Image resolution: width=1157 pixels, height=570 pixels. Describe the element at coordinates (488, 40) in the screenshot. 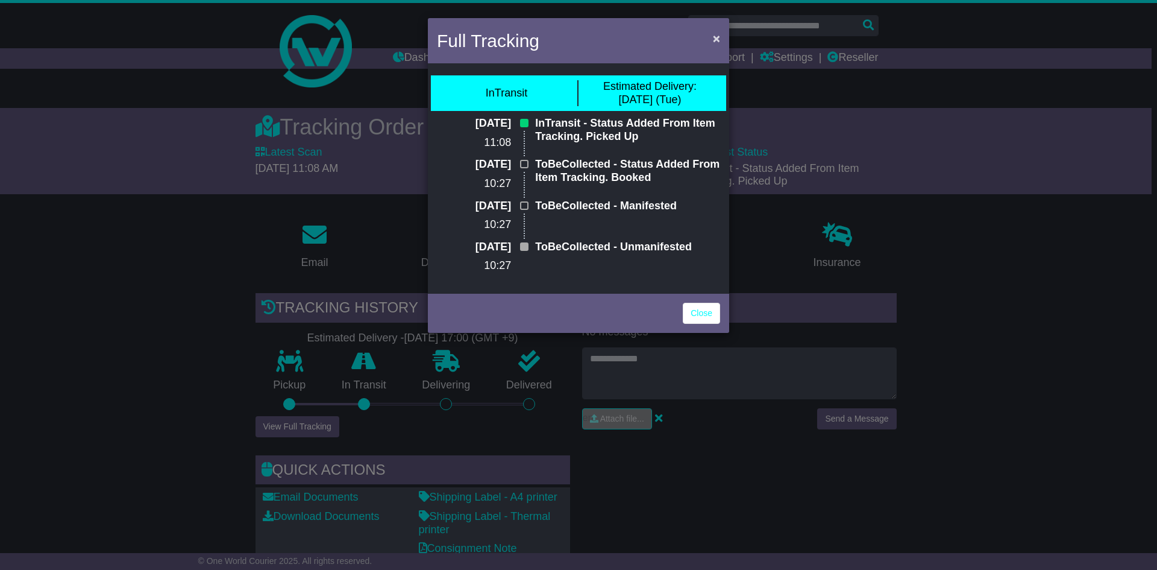

I see `h4: Full Tracking` at that location.